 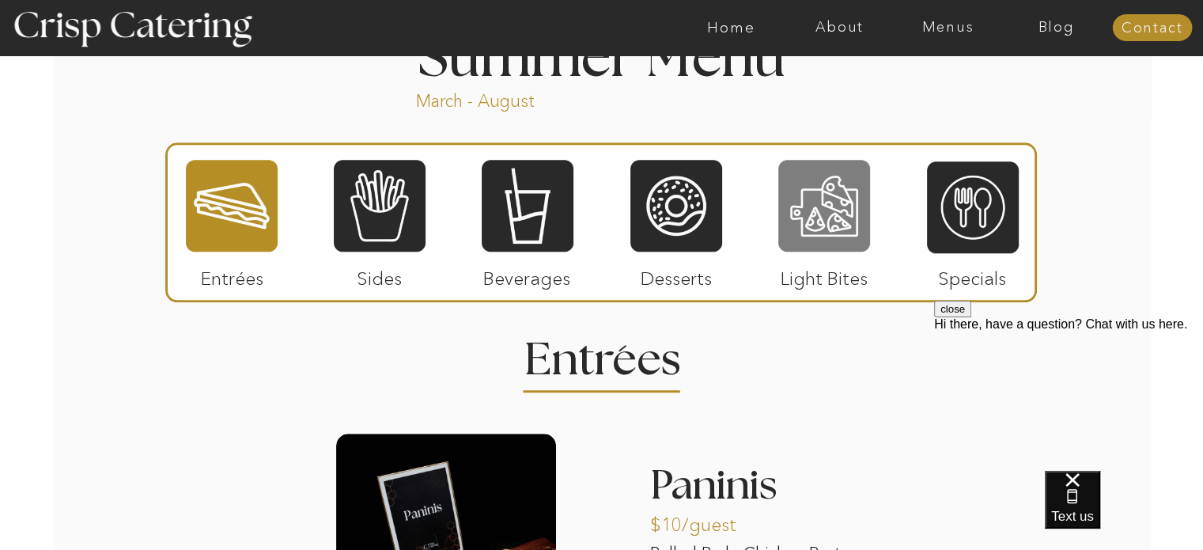 What do you see at coordinates (947, 28) in the screenshot?
I see `a: Menus` at bounding box center [947, 28].